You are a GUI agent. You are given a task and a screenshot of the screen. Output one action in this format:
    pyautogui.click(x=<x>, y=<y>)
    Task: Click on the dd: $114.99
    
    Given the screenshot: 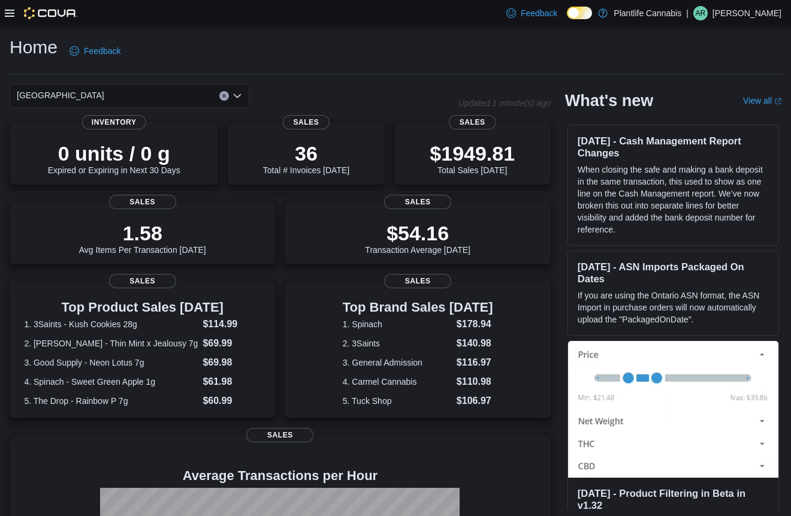 What is the action you would take?
    pyautogui.click(x=231, y=324)
    